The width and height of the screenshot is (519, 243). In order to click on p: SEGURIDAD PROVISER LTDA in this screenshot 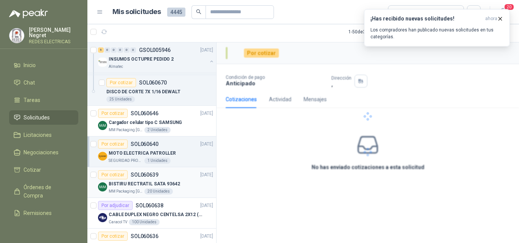, I will do `click(126, 161)`.